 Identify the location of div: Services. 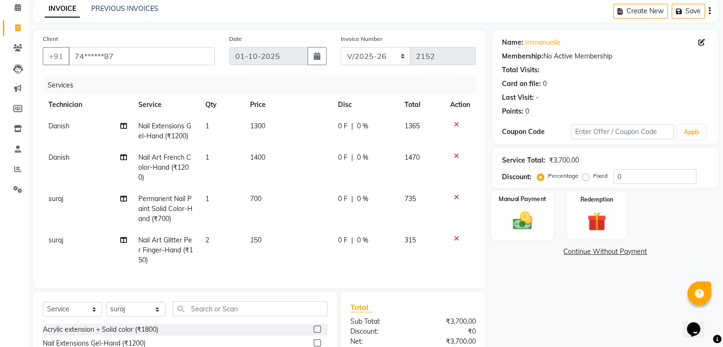
(264, 85).